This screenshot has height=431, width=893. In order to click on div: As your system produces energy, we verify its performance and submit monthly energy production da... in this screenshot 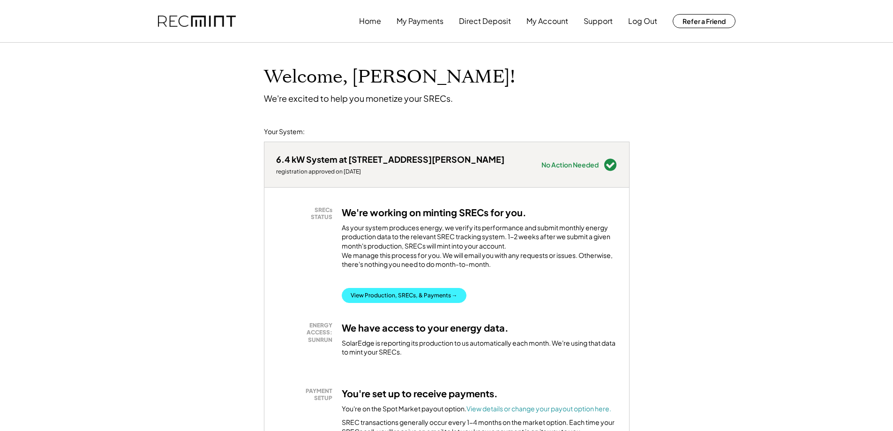, I will do `click(480, 248)`.